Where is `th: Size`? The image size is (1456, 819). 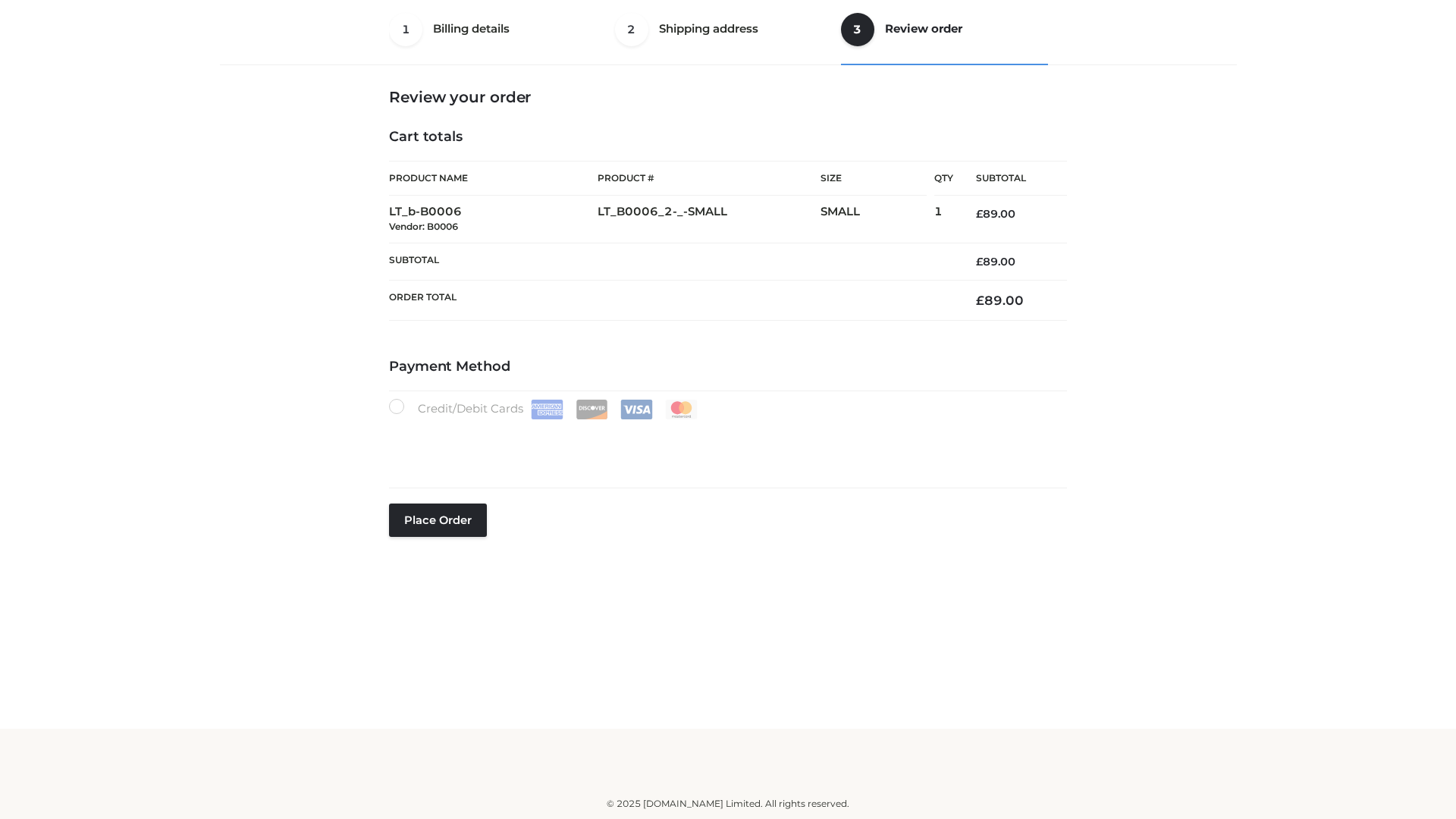 th: Size is located at coordinates (874, 178).